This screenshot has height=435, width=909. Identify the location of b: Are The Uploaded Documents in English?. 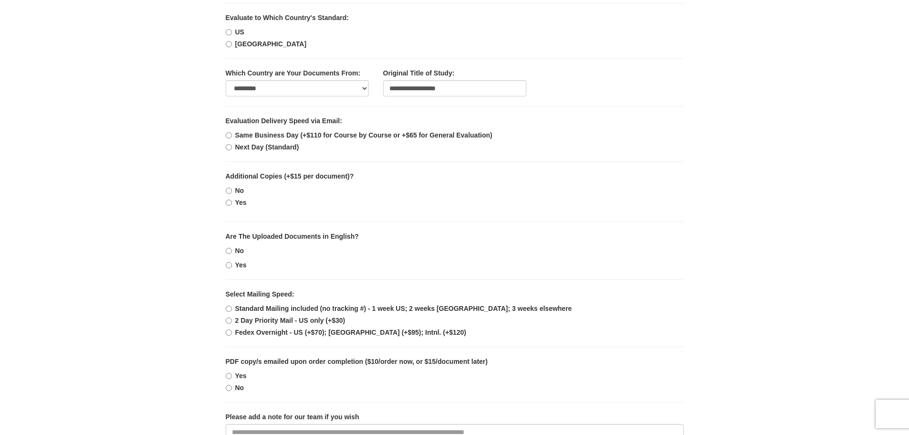
(292, 236).